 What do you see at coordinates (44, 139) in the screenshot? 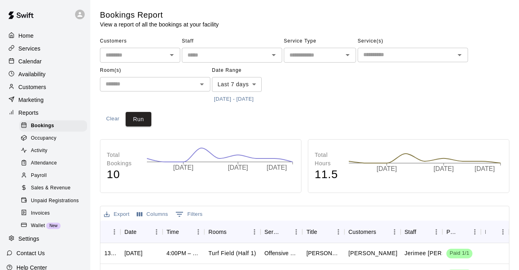
I see `span: Occupancy` at bounding box center [44, 139].